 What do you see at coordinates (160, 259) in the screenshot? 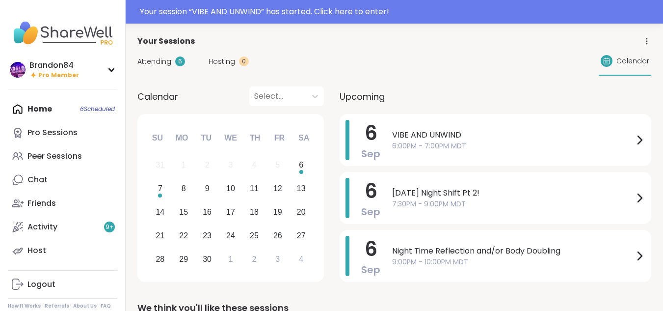
I see `div: 28` at bounding box center [160, 259].